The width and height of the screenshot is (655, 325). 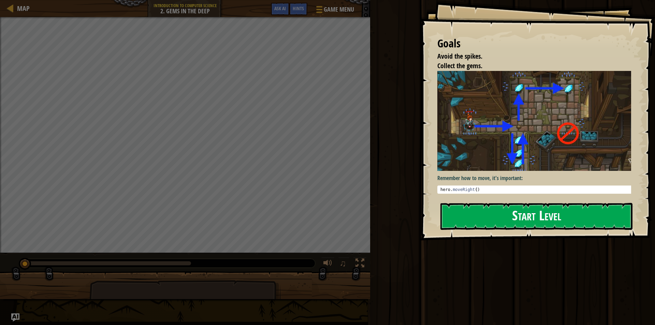 What do you see at coordinates (535, 44) in the screenshot?
I see `div: Goals` at bounding box center [535, 44].